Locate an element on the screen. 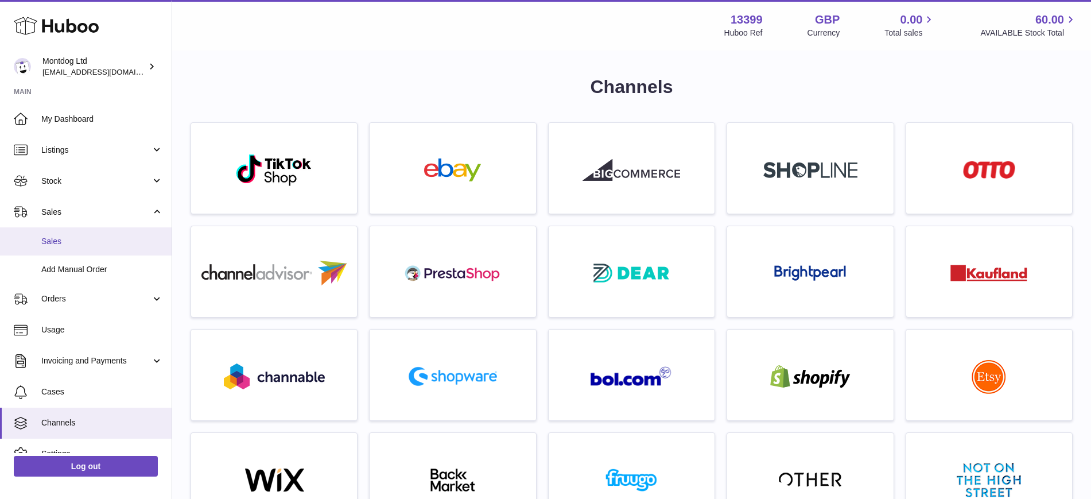 This screenshot has height=499, width=1091. a: Log out is located at coordinates (86, 466).